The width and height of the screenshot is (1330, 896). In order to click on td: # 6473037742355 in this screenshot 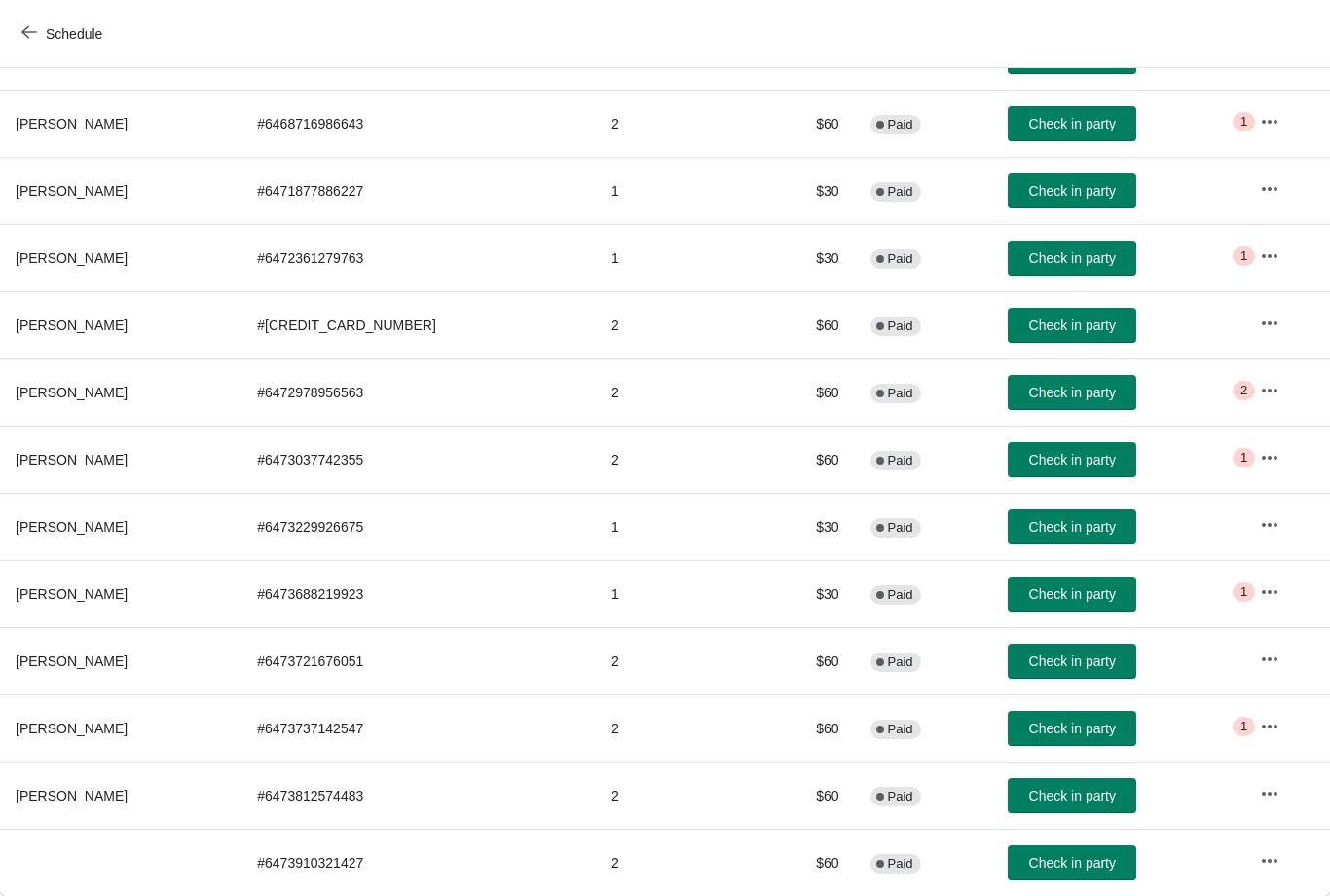, I will do `click(419, 459)`.